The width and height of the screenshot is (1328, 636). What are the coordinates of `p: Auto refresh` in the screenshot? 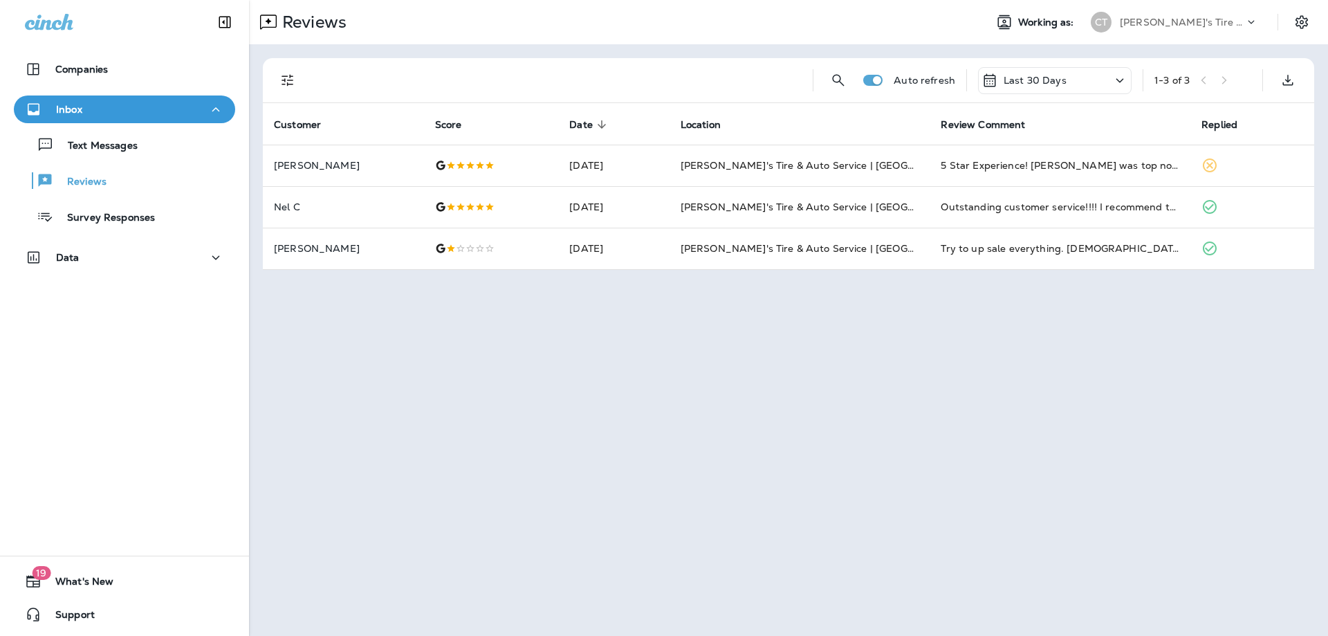 It's located at (924, 80).